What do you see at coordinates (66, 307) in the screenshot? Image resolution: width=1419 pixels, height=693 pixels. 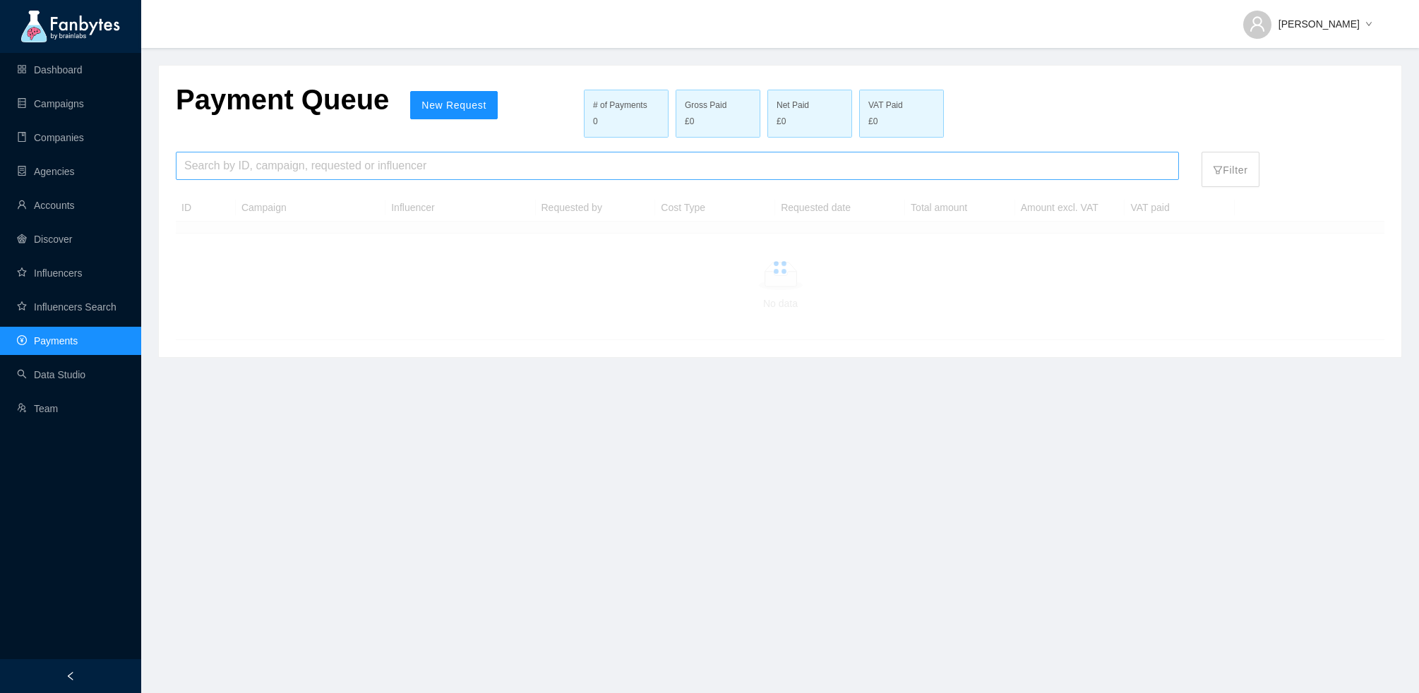 I see `a: starInfluencers Search` at bounding box center [66, 307].